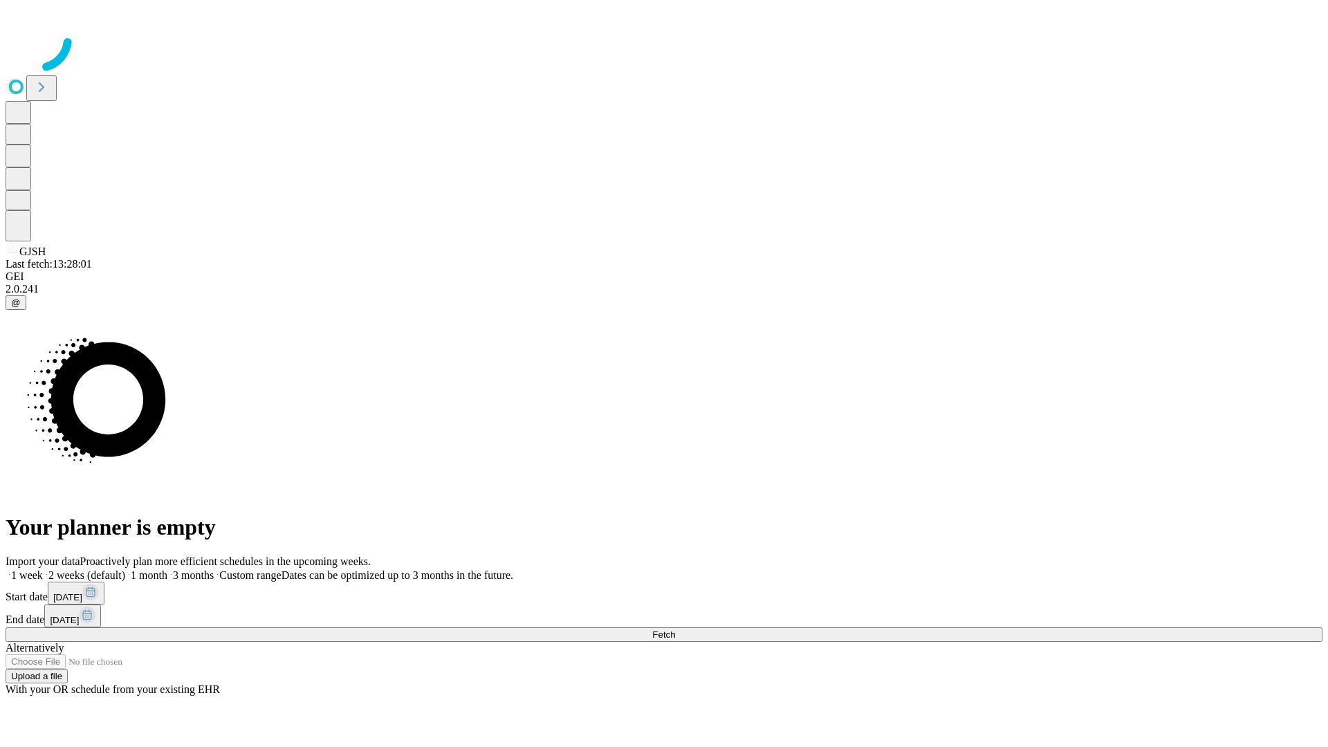 Image resolution: width=1328 pixels, height=747 pixels. I want to click on span: 1 week, so click(27, 575).